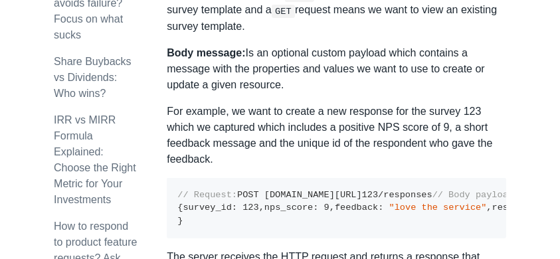 Image resolution: width=560 pixels, height=259 pixels. I want to click on a: Share Buybacks vs Dividends: Who wins?, so click(92, 77).